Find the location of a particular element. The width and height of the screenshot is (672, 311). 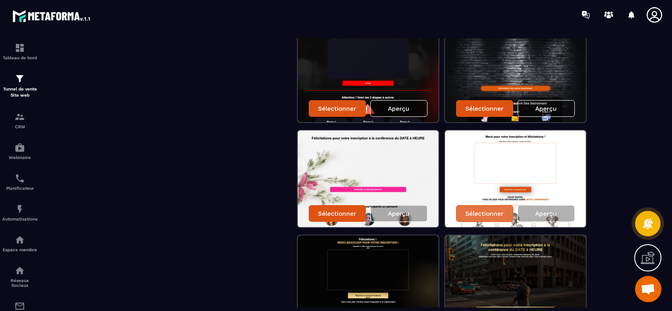

p: Réseaux Sociaux is located at coordinates (20, 283).